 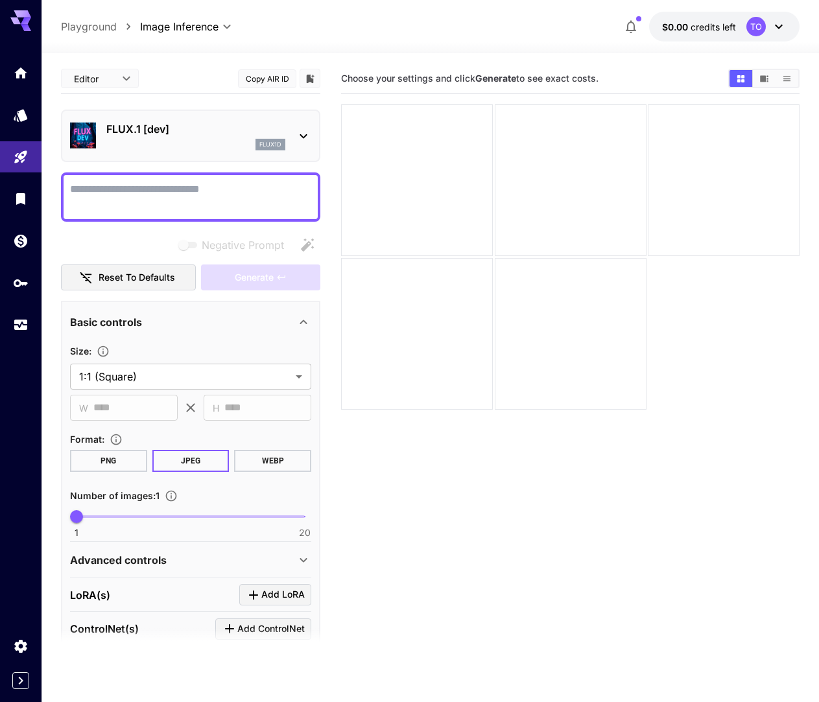 What do you see at coordinates (77, 533) in the screenshot?
I see `span: 1` at bounding box center [77, 533].